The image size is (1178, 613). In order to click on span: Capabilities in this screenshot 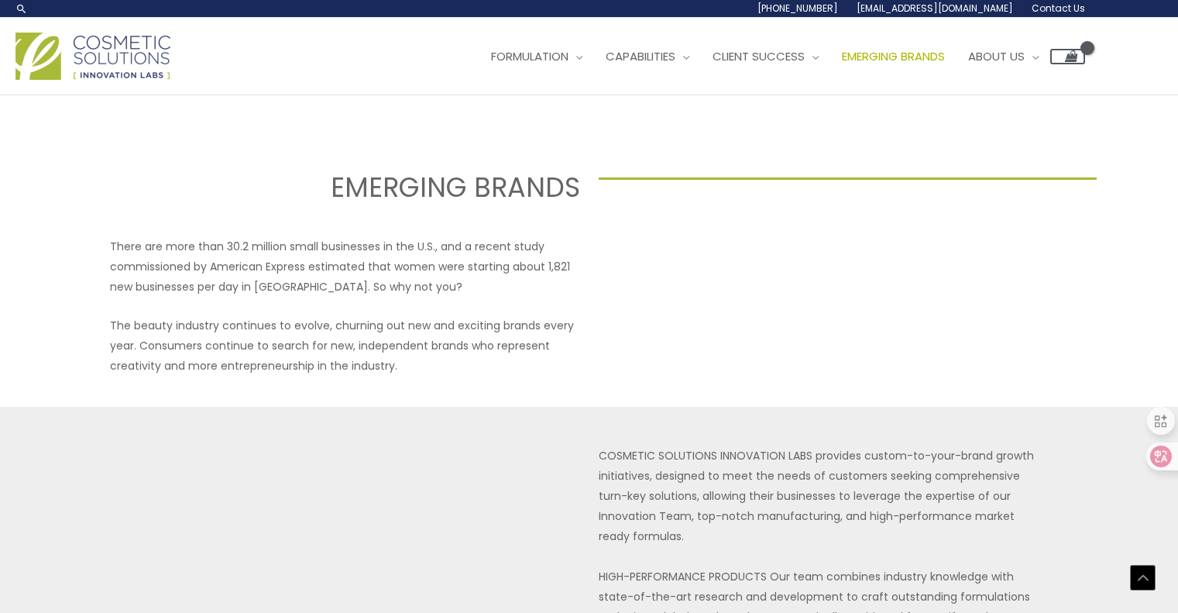, I will do `click(641, 56)`.